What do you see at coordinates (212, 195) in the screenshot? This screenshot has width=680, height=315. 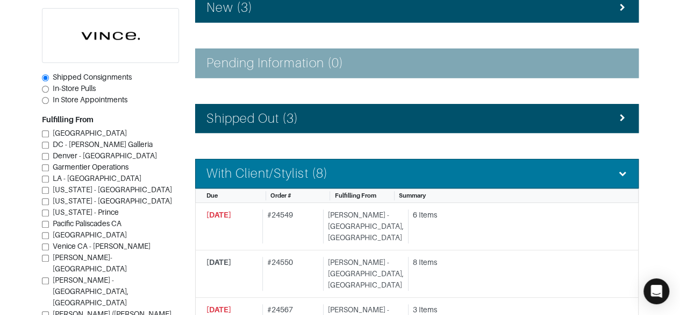 I see `span: Due` at bounding box center [212, 195].